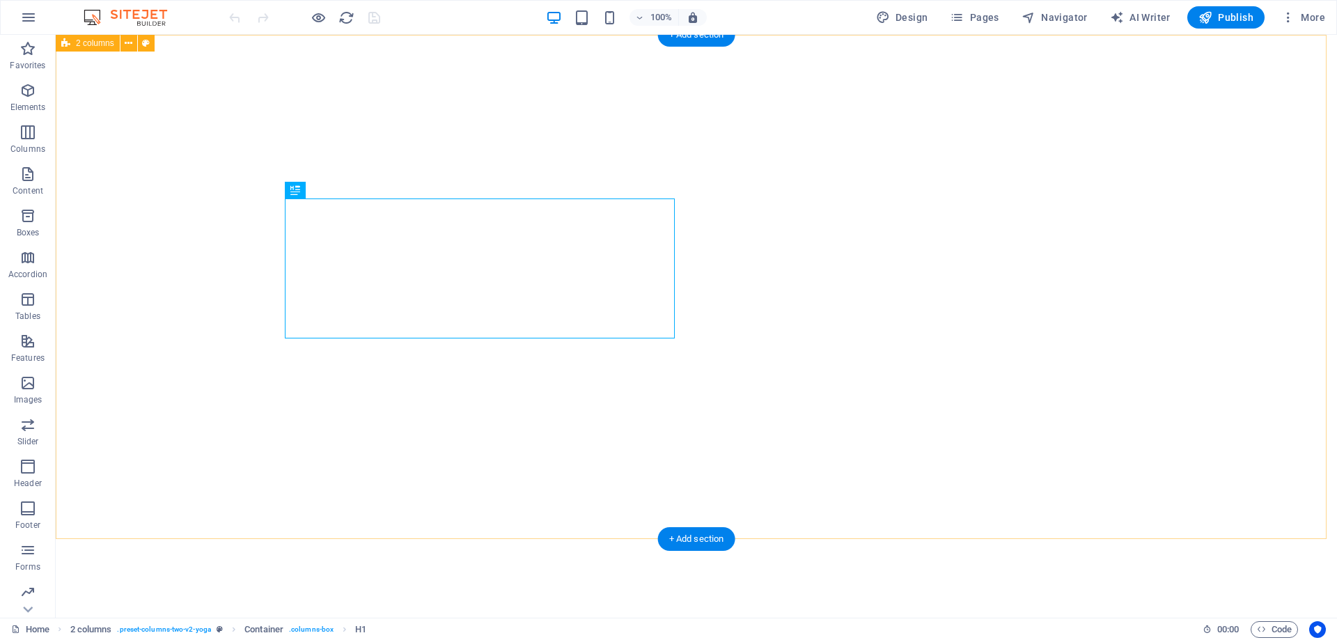 Image resolution: width=1337 pixels, height=640 pixels. I want to click on p: Forms, so click(28, 567).